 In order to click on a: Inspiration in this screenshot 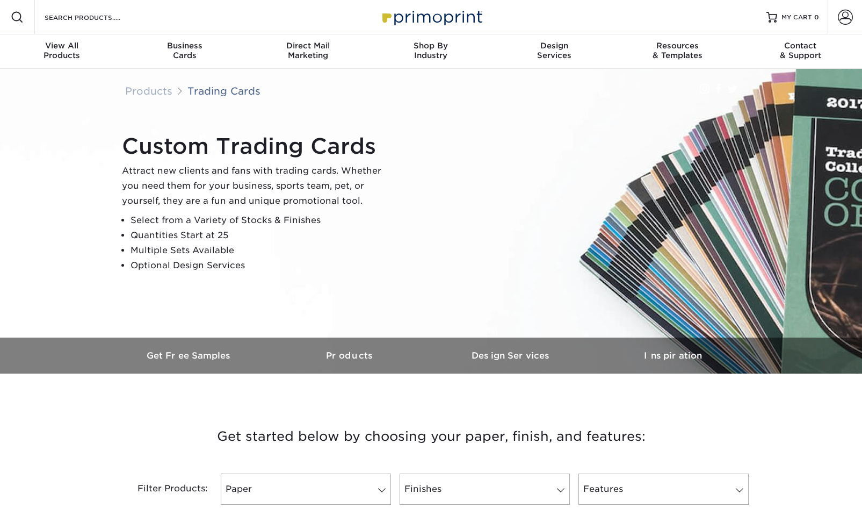, I will do `click(673, 355)`.